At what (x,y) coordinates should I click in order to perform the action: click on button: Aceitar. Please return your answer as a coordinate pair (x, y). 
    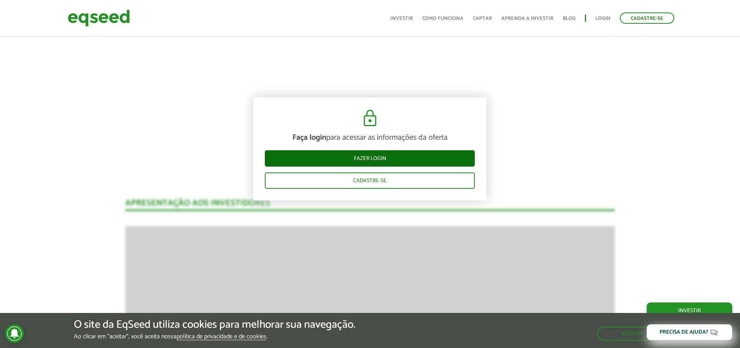
    Looking at the image, I should click on (632, 333).